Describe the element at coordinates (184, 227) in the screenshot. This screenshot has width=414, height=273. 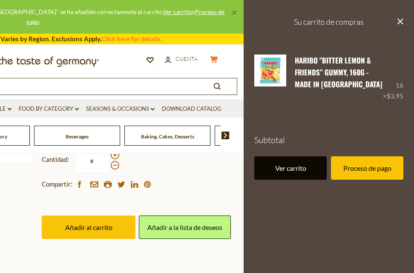
I see `a: Añadir a la lista de deseos` at that location.